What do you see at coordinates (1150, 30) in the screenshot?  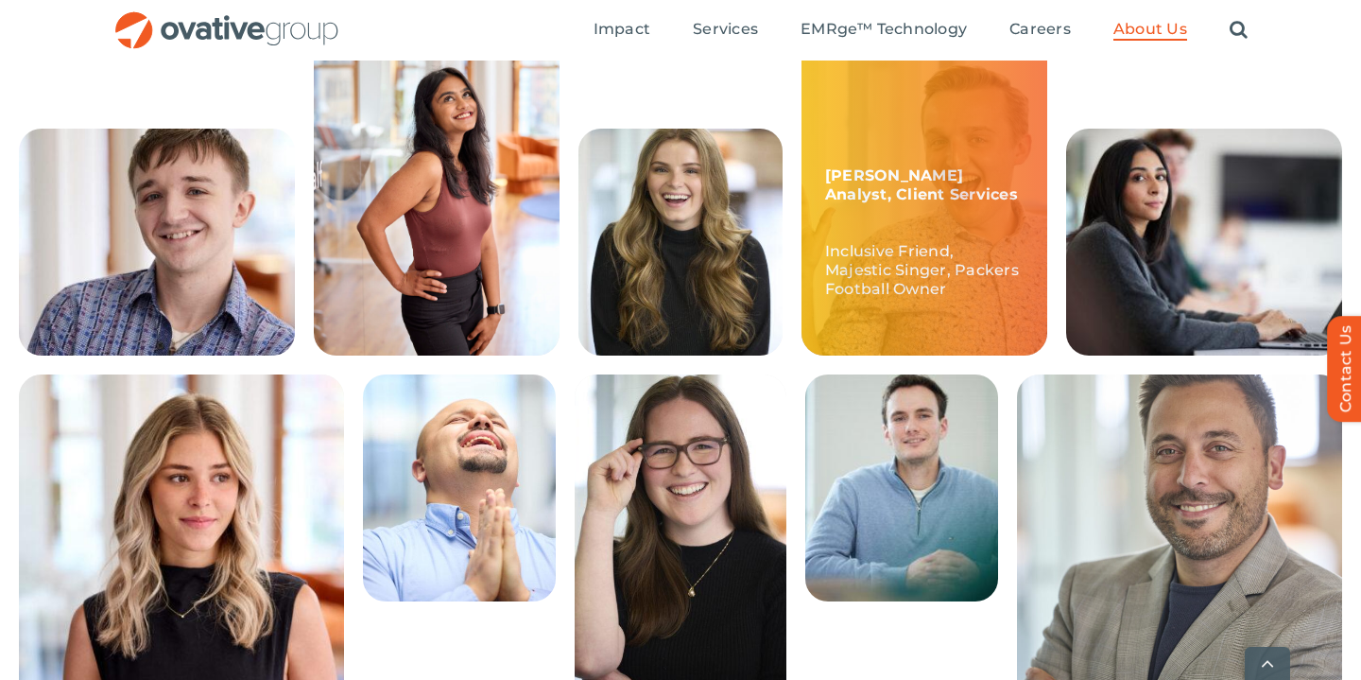 I see `a: About Us` at bounding box center [1150, 30].